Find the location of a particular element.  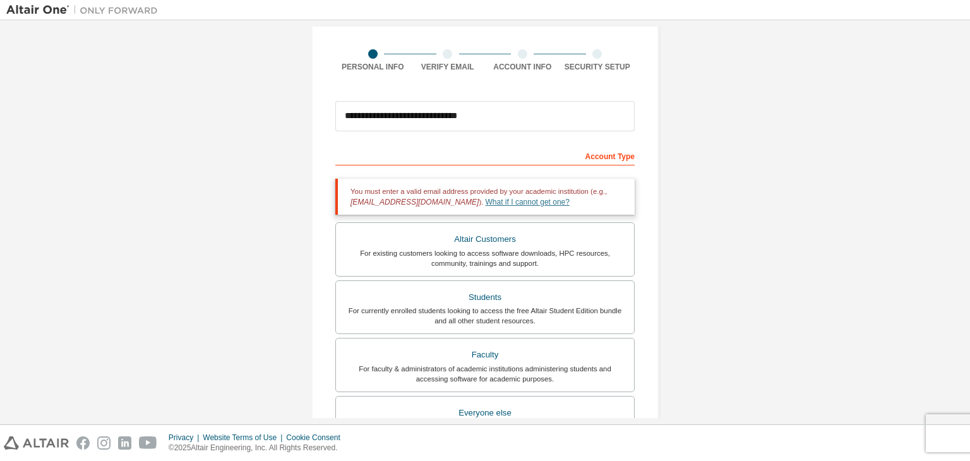

div: Account Info is located at coordinates (522, 67).